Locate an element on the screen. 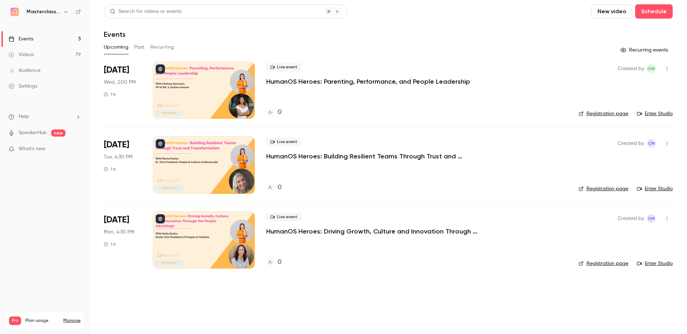  a: HumanOS Heroes: Parenting, Performance, and People Leadership is located at coordinates (368, 82).